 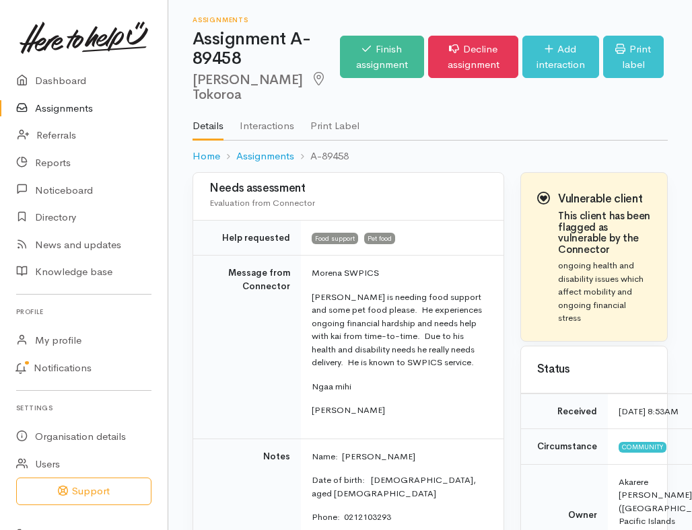 I want to click on a: Home, so click(x=206, y=156).